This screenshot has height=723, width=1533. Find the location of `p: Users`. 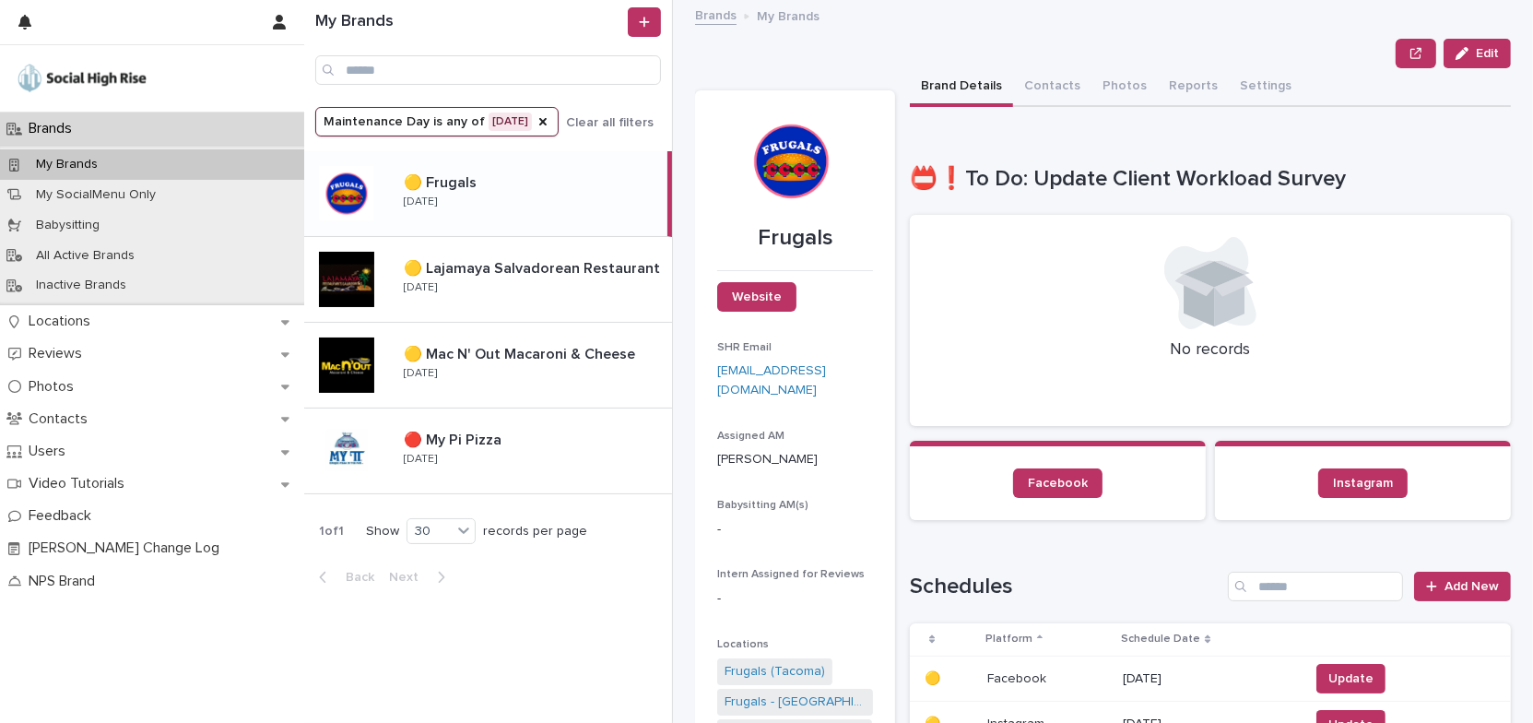

p: Users is located at coordinates (51, 451).